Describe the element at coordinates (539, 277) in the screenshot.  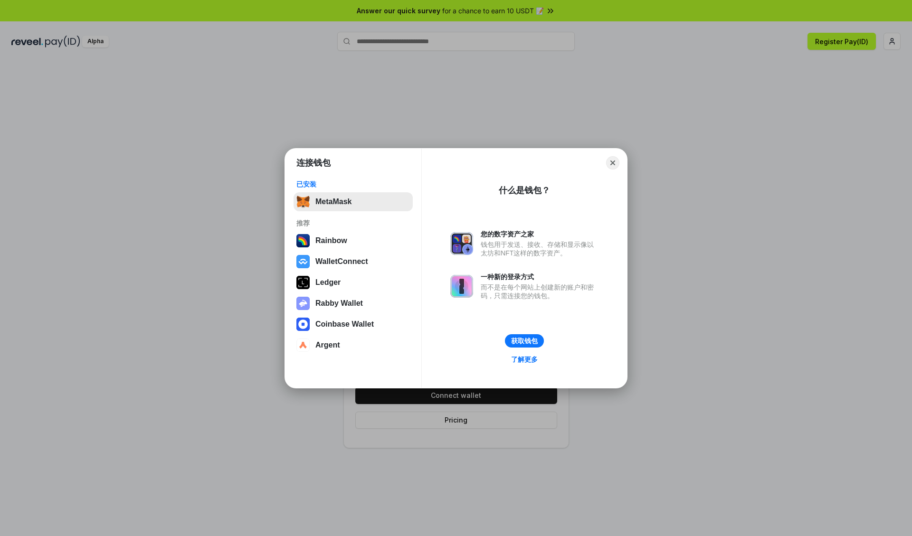
I see `div: 一种新的登录方式` at that location.